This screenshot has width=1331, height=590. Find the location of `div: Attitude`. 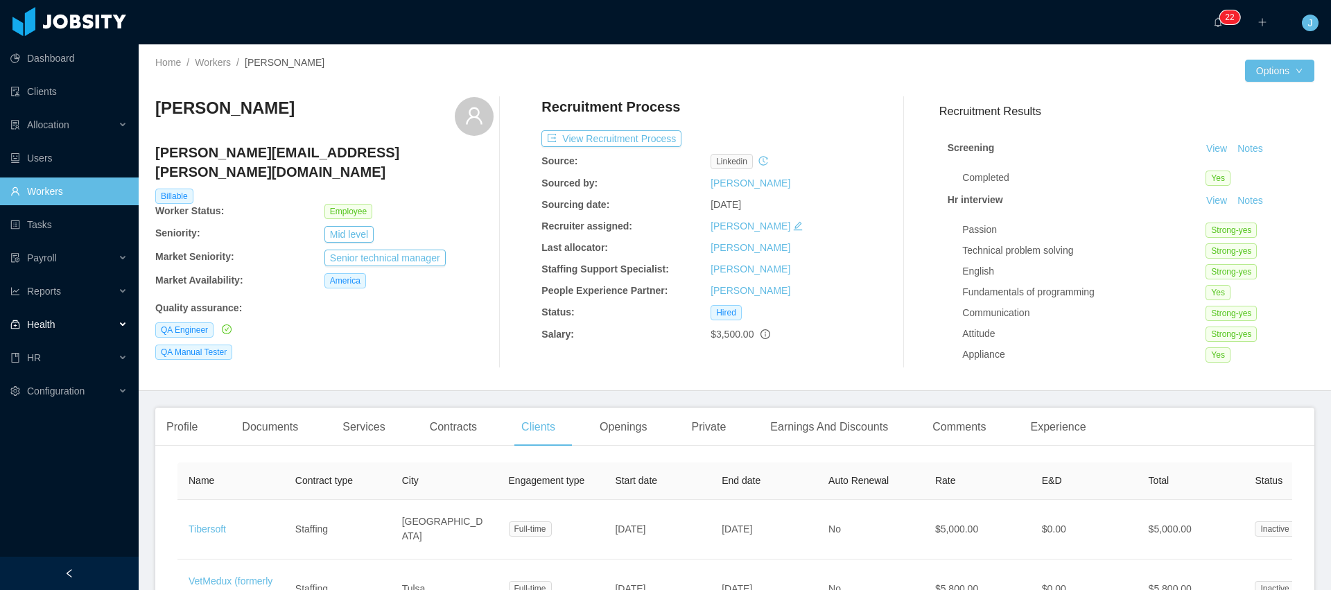

div: Attitude is located at coordinates (1083, 333).